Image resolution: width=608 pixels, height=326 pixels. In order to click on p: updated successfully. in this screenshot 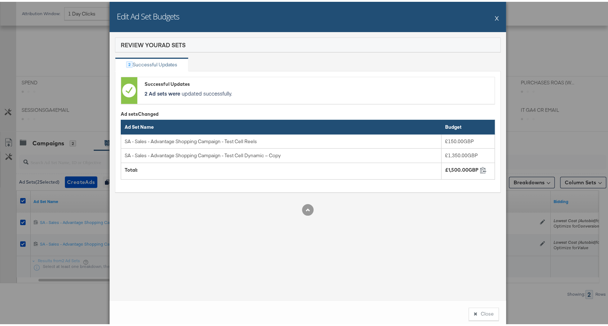, I will do `click(317, 92)`.